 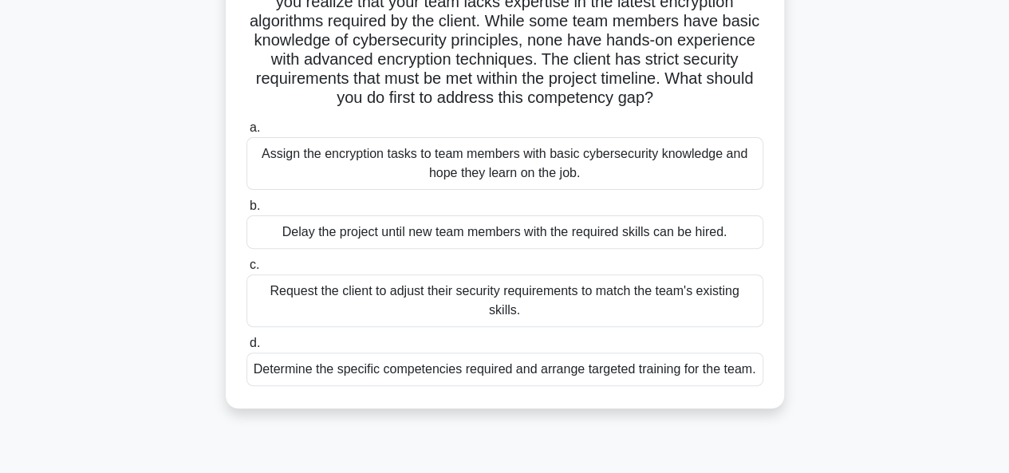 What do you see at coordinates (254, 127) in the screenshot?
I see `span: a.` at bounding box center [254, 127].